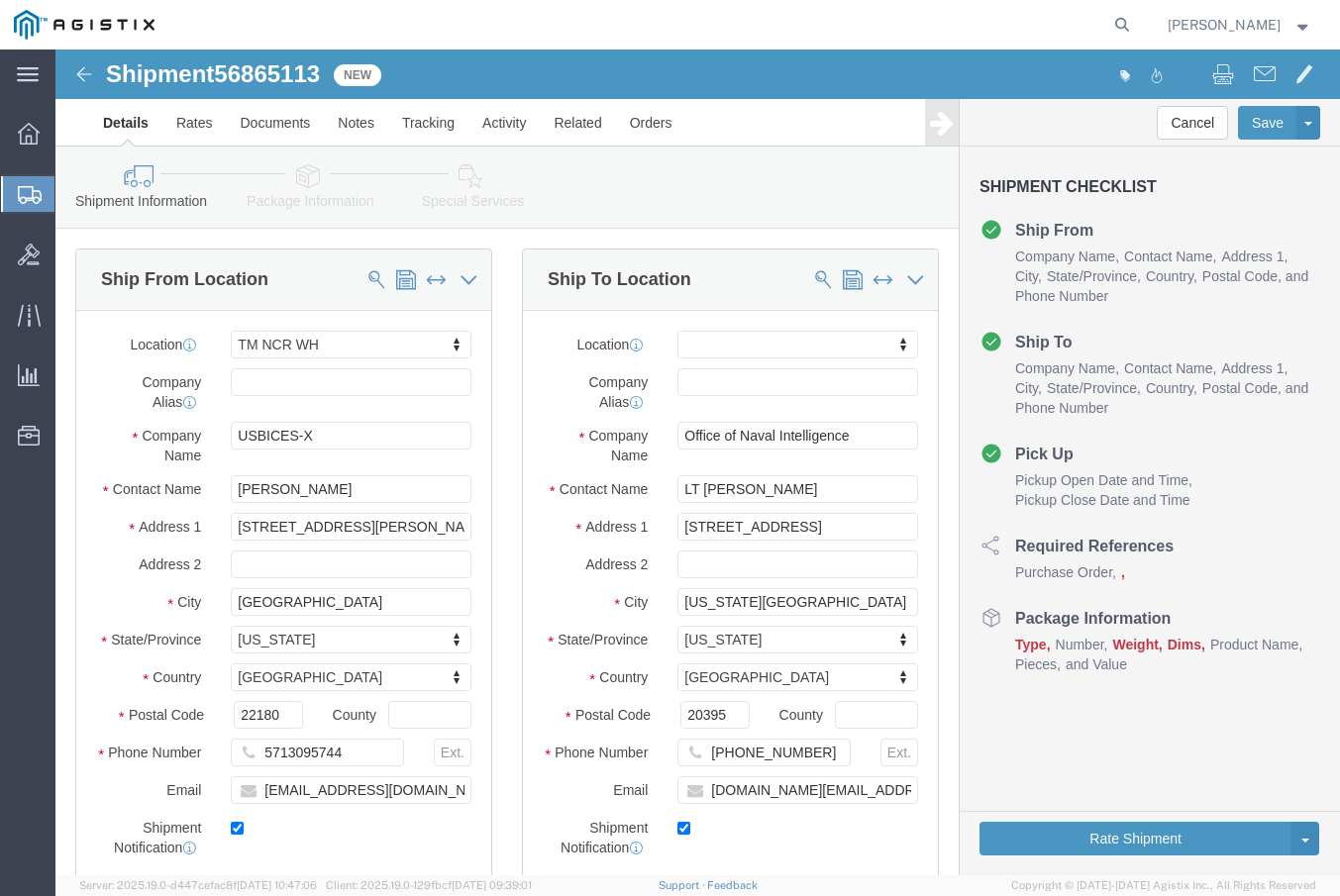 The image size is (1340, 896). What do you see at coordinates (429, 885) in the screenshot?
I see `span: Client: 2025.19.0-129fbcf` at bounding box center [429, 885].